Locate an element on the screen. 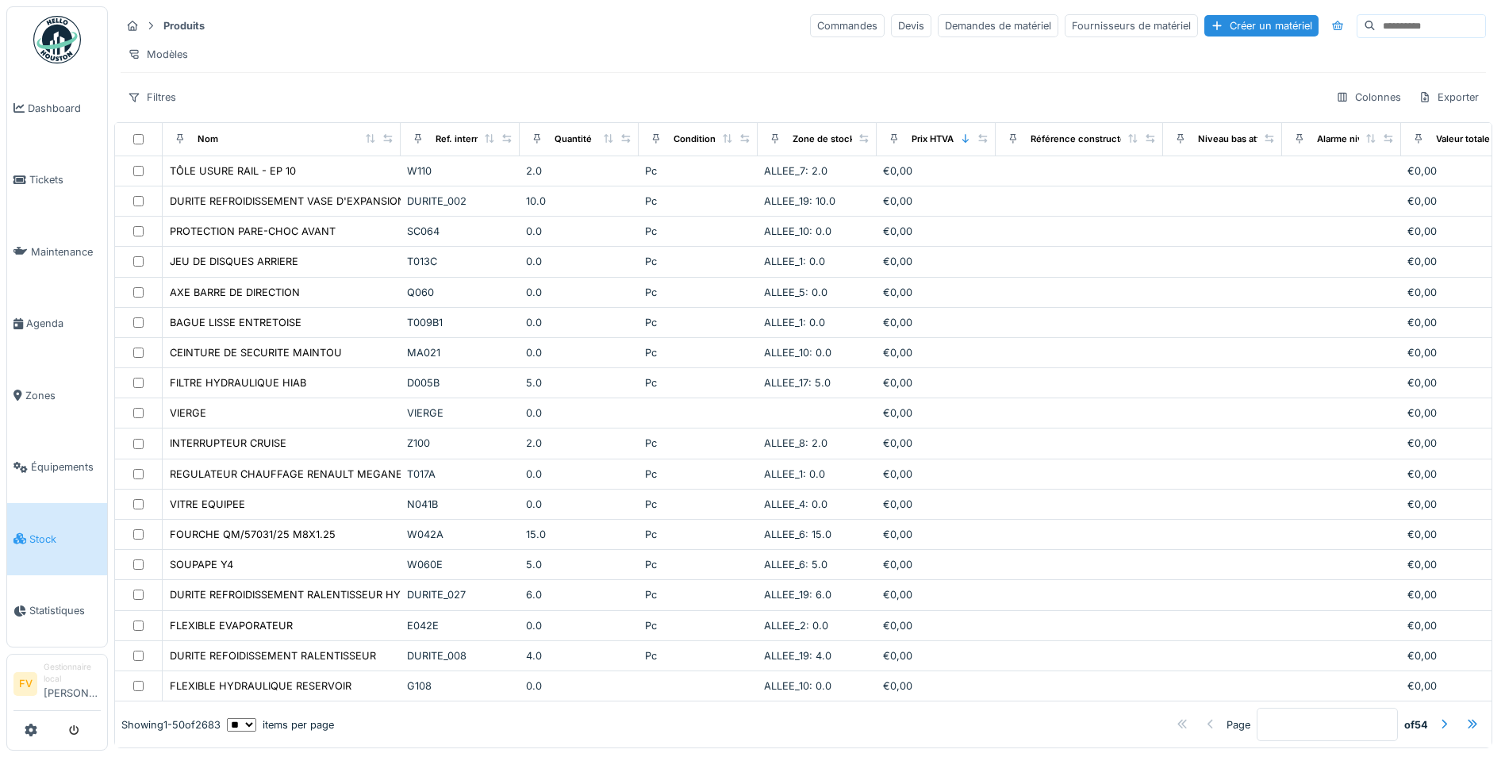 The width and height of the screenshot is (1505, 757). a: Maintenance is located at coordinates (57, 251).